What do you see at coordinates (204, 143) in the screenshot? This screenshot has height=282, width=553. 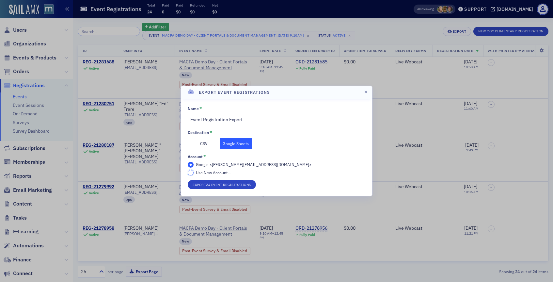 I see `button: CSV` at bounding box center [204, 143].